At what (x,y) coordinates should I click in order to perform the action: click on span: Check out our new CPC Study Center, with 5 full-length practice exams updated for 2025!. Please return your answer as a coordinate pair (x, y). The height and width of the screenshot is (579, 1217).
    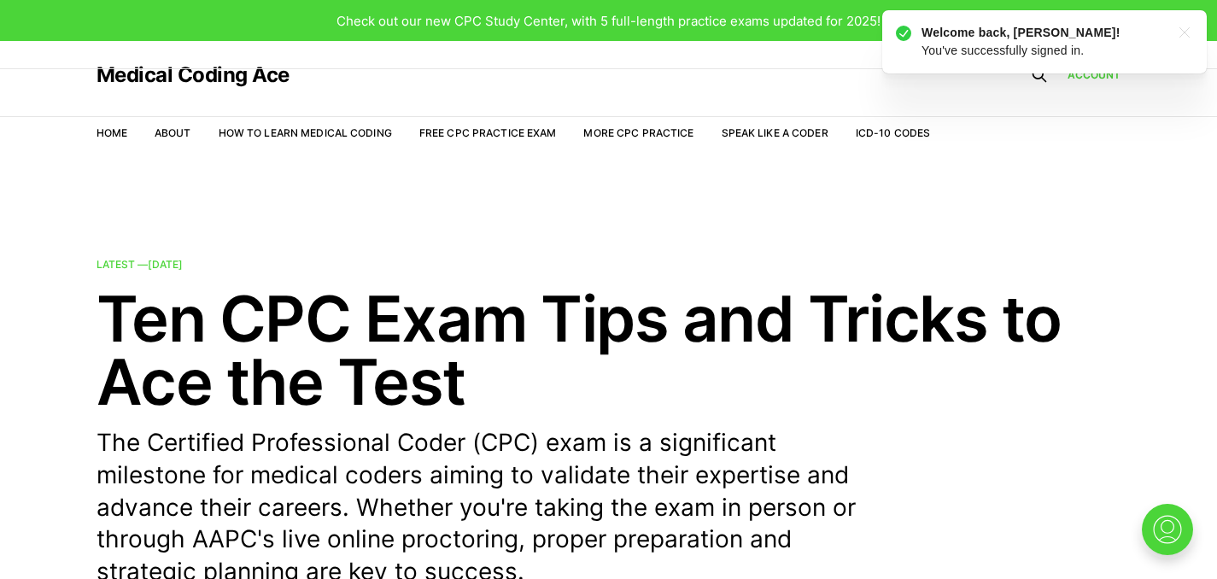
    Looking at the image, I should click on (608, 20).